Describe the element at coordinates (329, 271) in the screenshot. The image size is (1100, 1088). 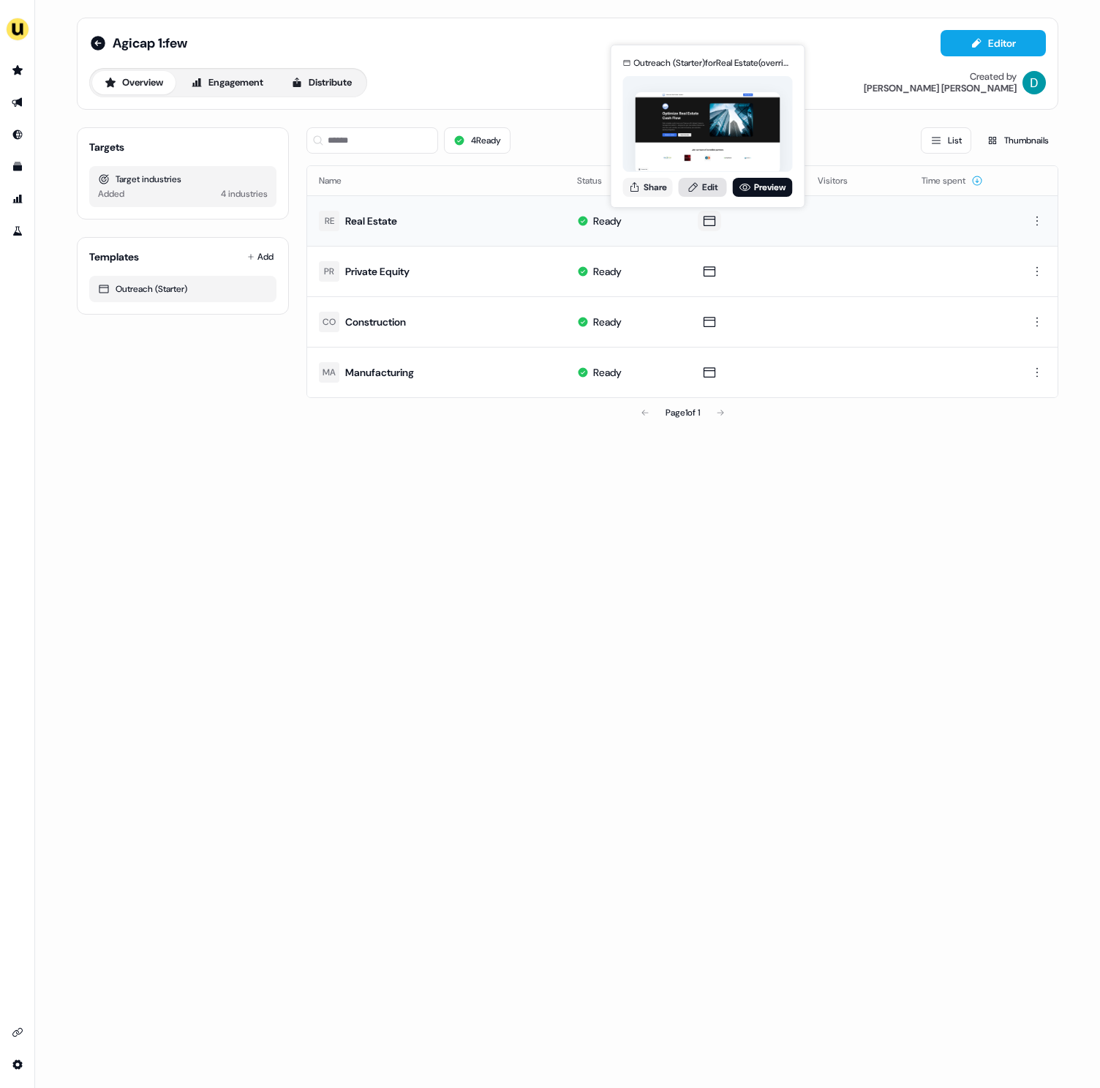
I see `div: PR` at that location.